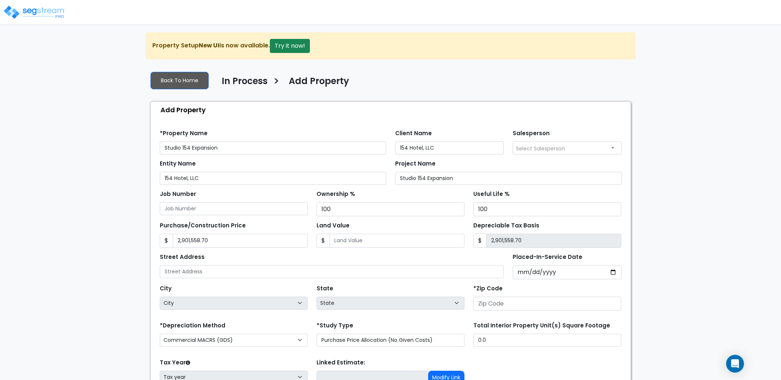 Image resolution: width=781 pixels, height=380 pixels. What do you see at coordinates (203, 226) in the screenshot?
I see `label: Purchase/Construction Price` at bounding box center [203, 226].